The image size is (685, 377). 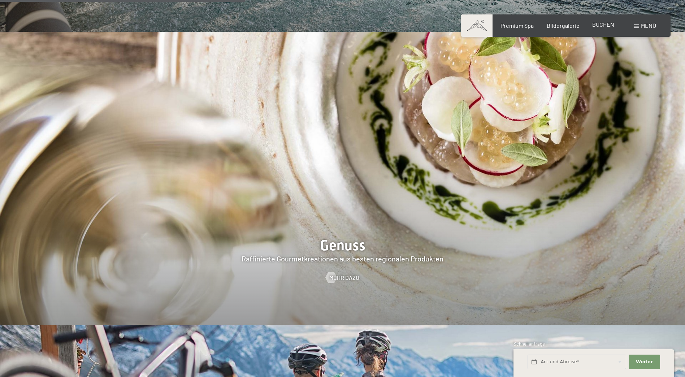 What do you see at coordinates (342, 278) in the screenshot?
I see `a: Mehr dazu` at bounding box center [342, 278].